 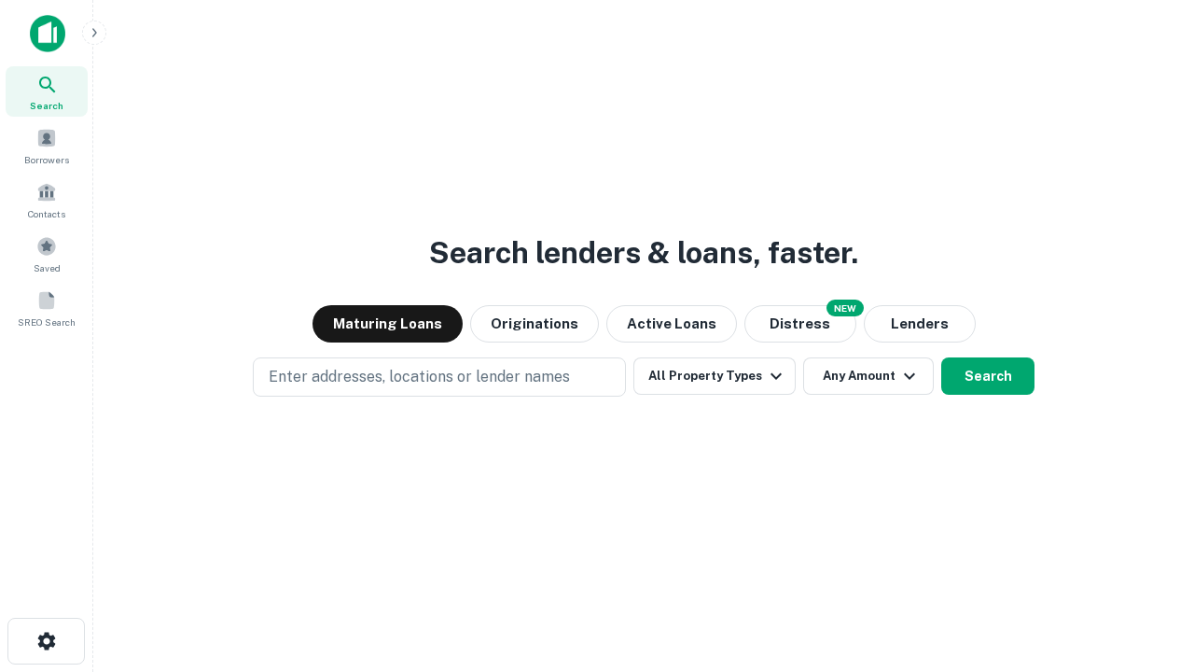 I want to click on div: SREO Search, so click(x=47, y=308).